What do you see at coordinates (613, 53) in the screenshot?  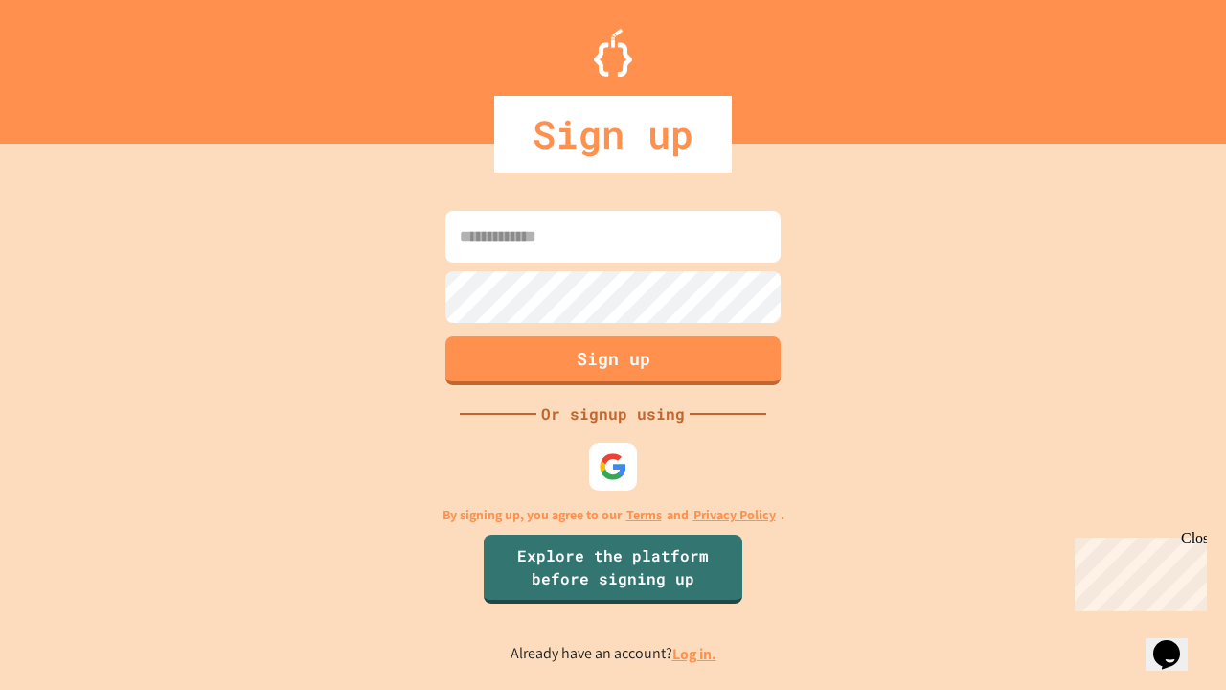 I see `img: Logo.svg` at bounding box center [613, 53].